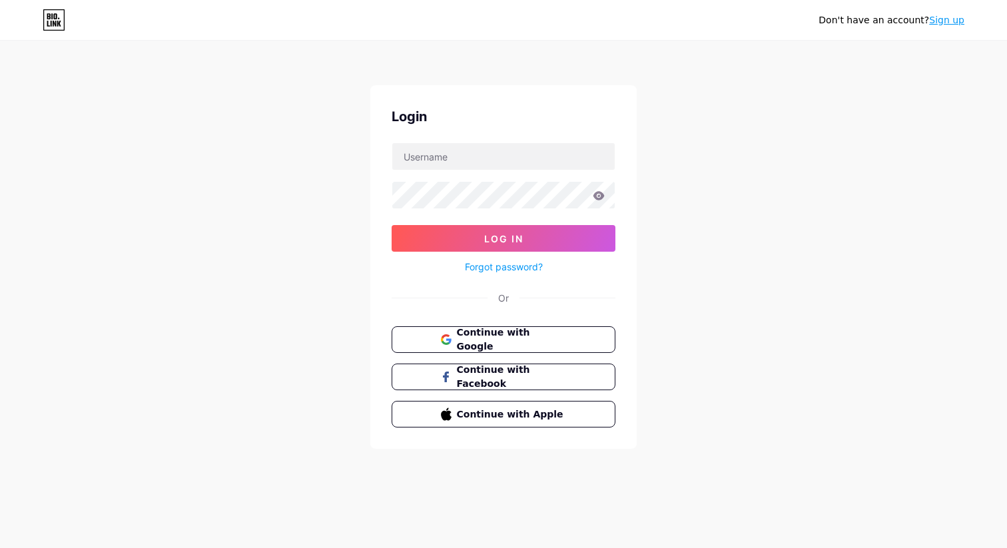 Image resolution: width=1007 pixels, height=548 pixels. I want to click on button: Continue with Google, so click(503, 340).